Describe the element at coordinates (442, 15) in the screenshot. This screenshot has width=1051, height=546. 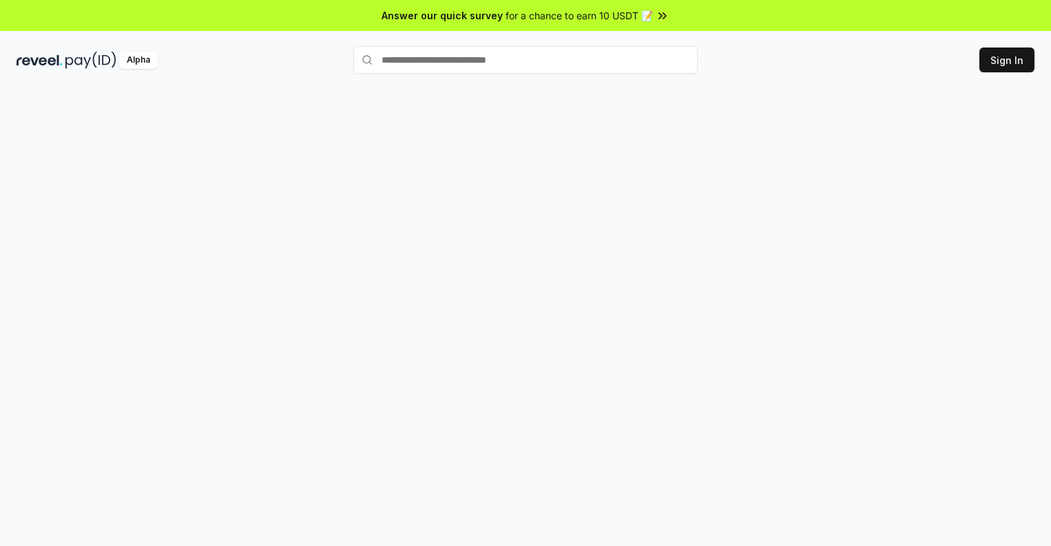
I see `span: Answer our quick survey` at that location.